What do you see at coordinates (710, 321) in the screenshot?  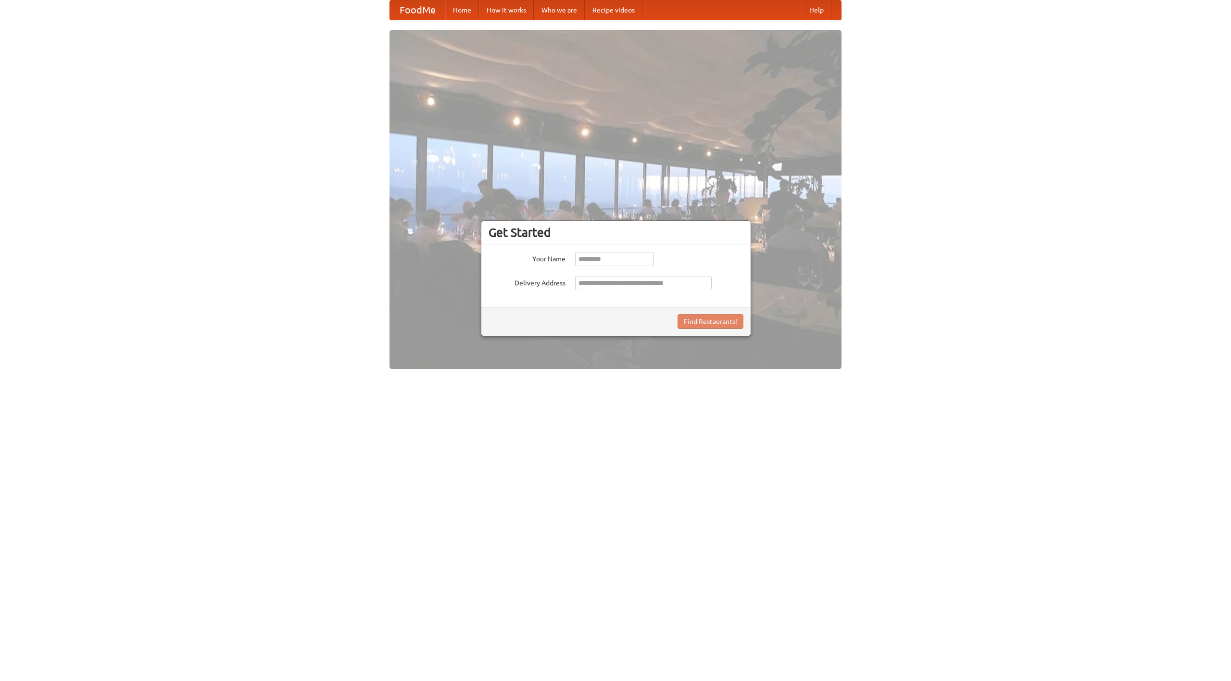 I see `button: Find Restaurants!` at bounding box center [710, 321].